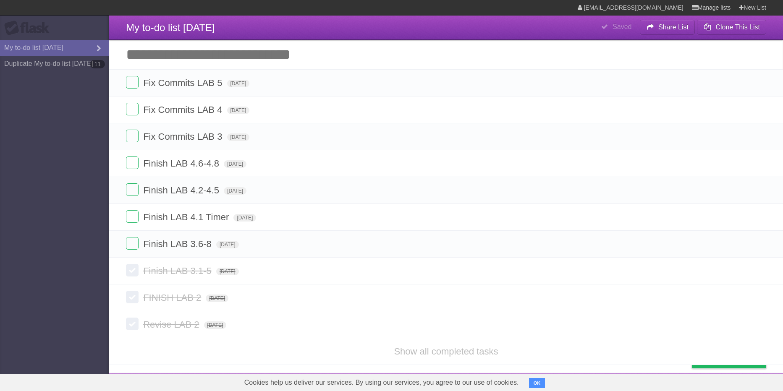  Describe the element at coordinates (182, 163) in the screenshot. I see `span: Finish LAB 4.6-4.8` at that location.